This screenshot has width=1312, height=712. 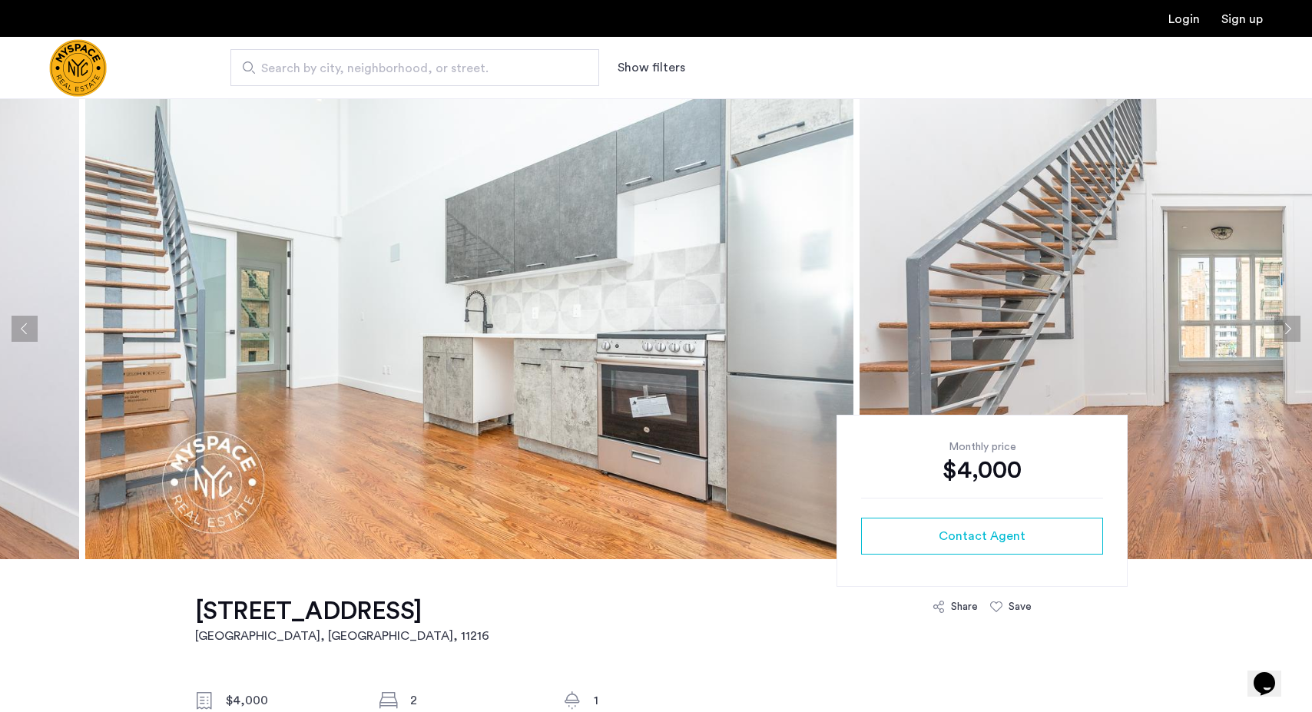 What do you see at coordinates (78, 68) in the screenshot?
I see `img: logo` at bounding box center [78, 68].